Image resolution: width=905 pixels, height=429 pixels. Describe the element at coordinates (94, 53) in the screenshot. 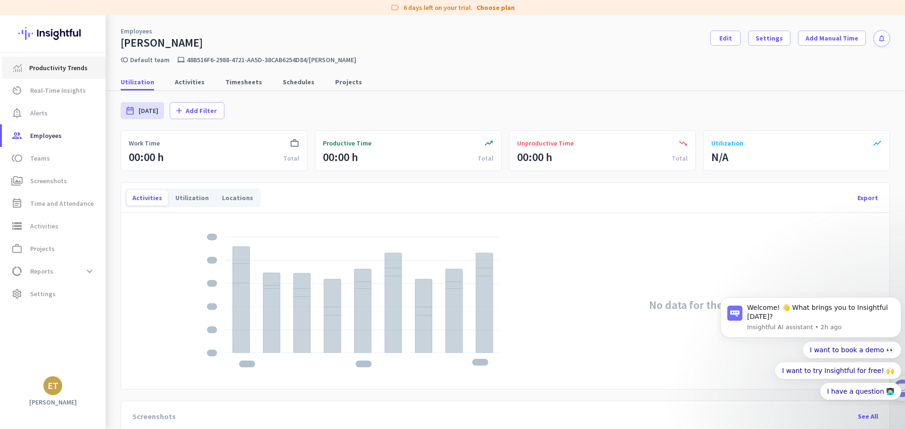

I see `div: 🎊 Welcome to Insightful! 🎊` at that location.